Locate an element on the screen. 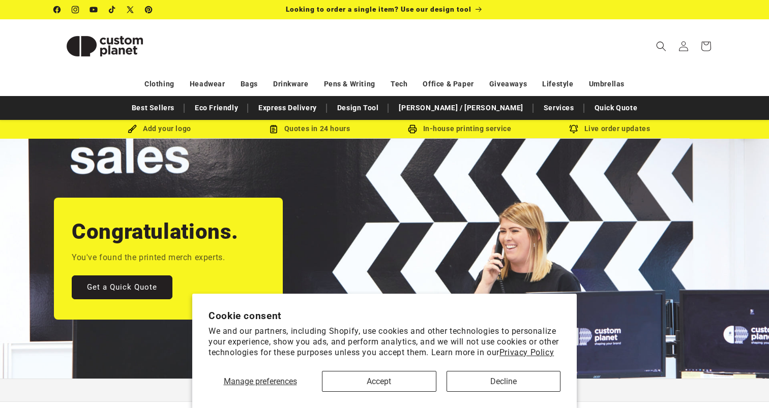 This screenshot has width=769, height=408. a: Best Sellers is located at coordinates (153, 108).